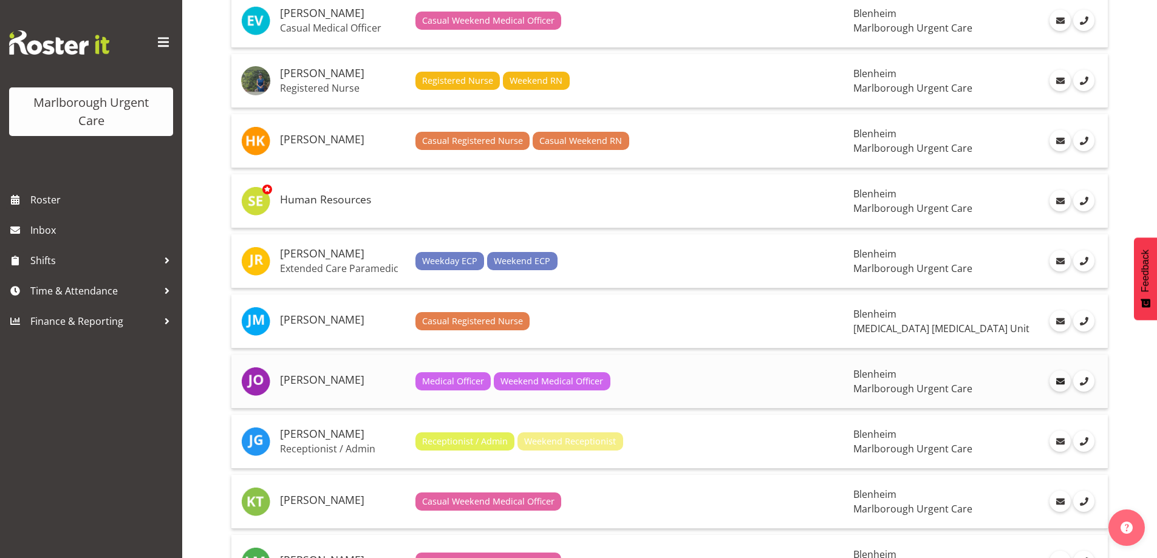  What do you see at coordinates (94, 321) in the screenshot?
I see `span: Finance & Reporting` at bounding box center [94, 321].